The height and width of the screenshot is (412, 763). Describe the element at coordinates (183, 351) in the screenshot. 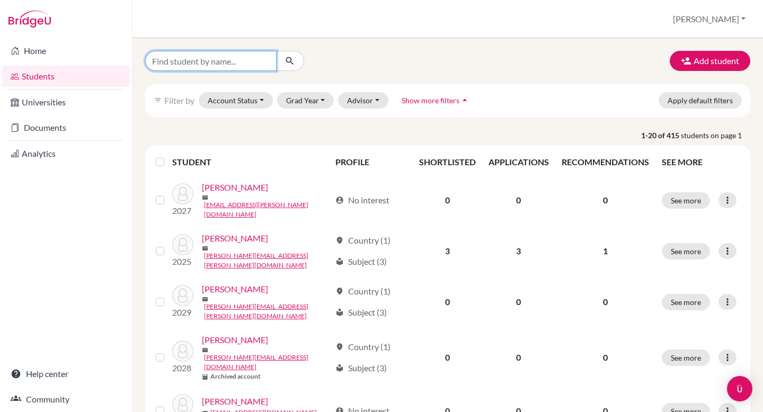

I see `img: Anzman, Leah` at that location.